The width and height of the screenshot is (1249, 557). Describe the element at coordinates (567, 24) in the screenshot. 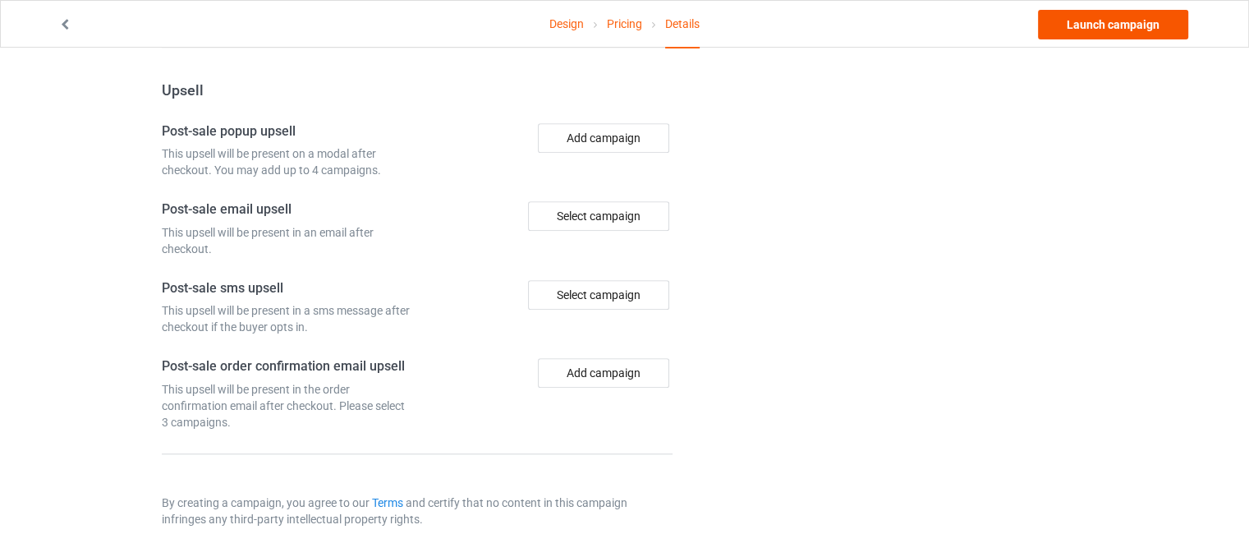

I see `a: Design` at that location.